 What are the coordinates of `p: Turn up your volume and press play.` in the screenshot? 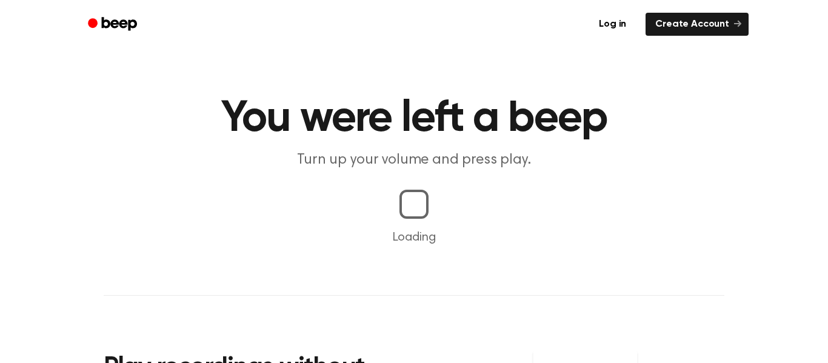 It's located at (414, 160).